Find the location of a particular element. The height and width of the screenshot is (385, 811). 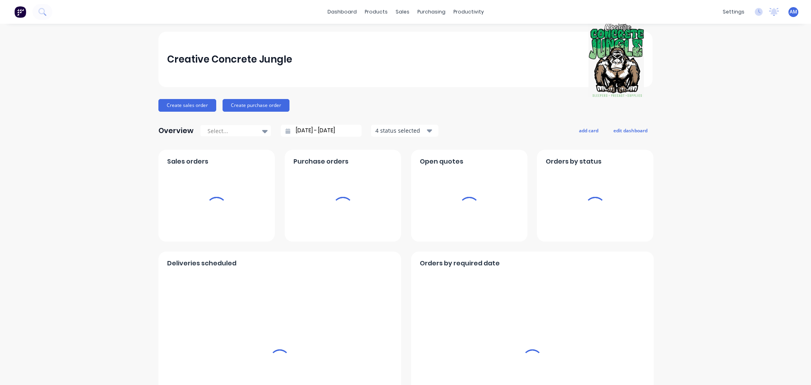

span: Deliveries scheduled is located at coordinates (201, 263).